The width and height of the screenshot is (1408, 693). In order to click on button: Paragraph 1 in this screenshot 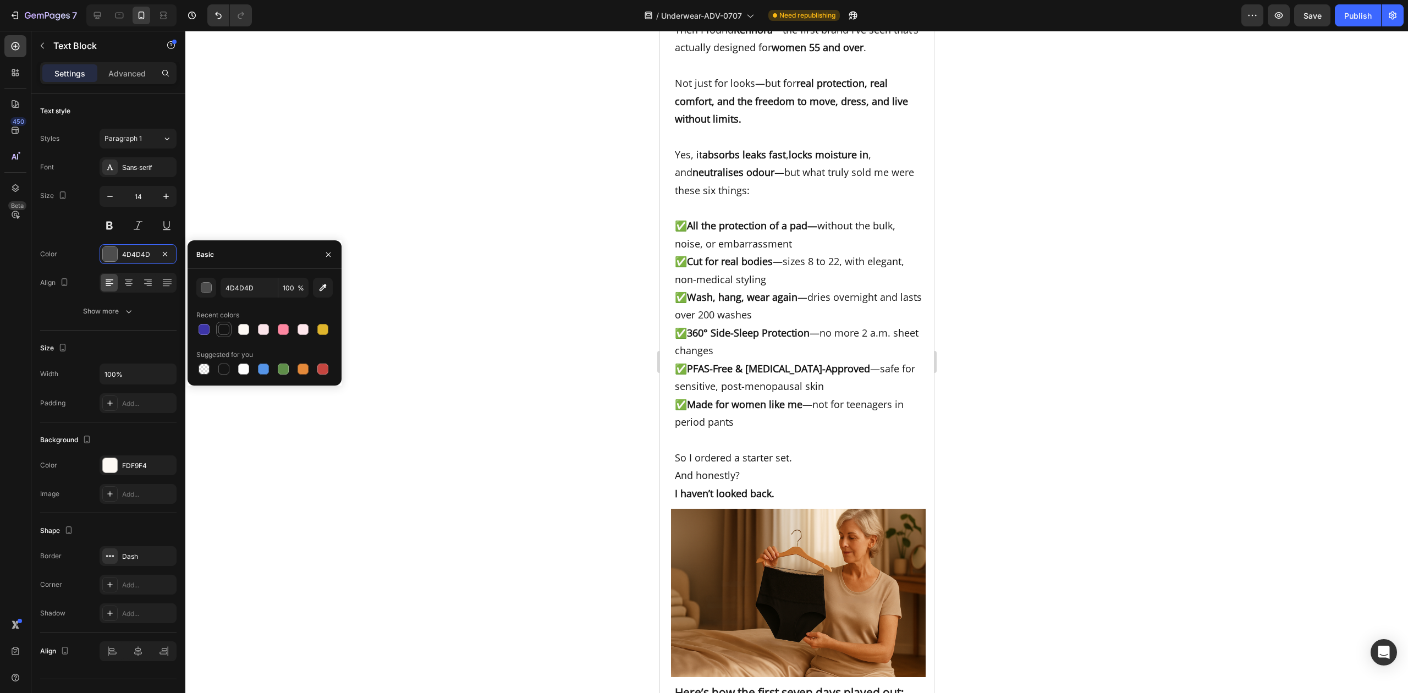, I will do `click(138, 139)`.